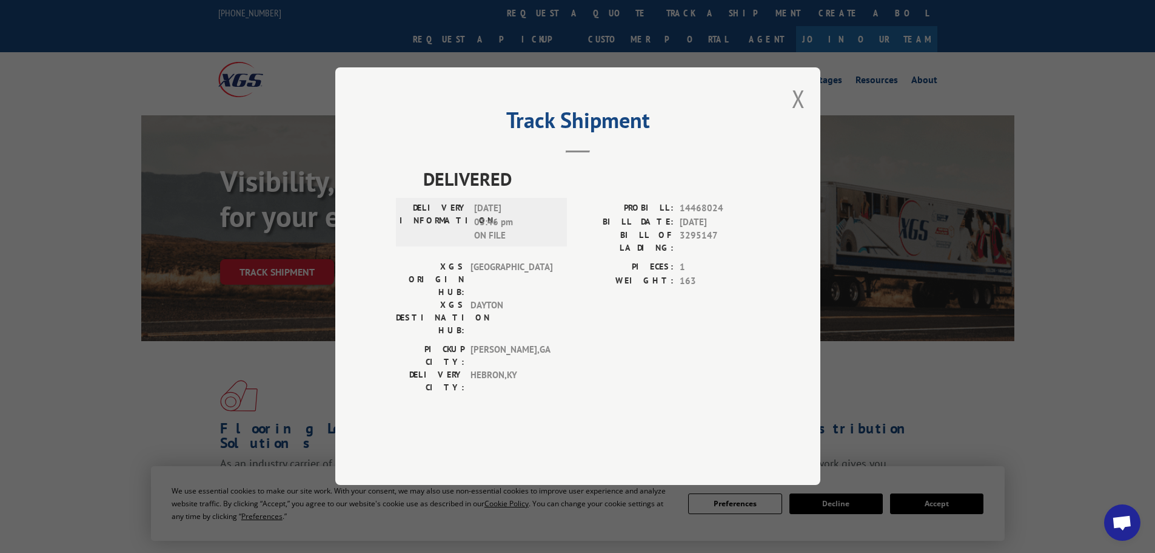 The width and height of the screenshot is (1155, 553). Describe the element at coordinates (720, 242) in the screenshot. I see `span: 3295147` at that location.